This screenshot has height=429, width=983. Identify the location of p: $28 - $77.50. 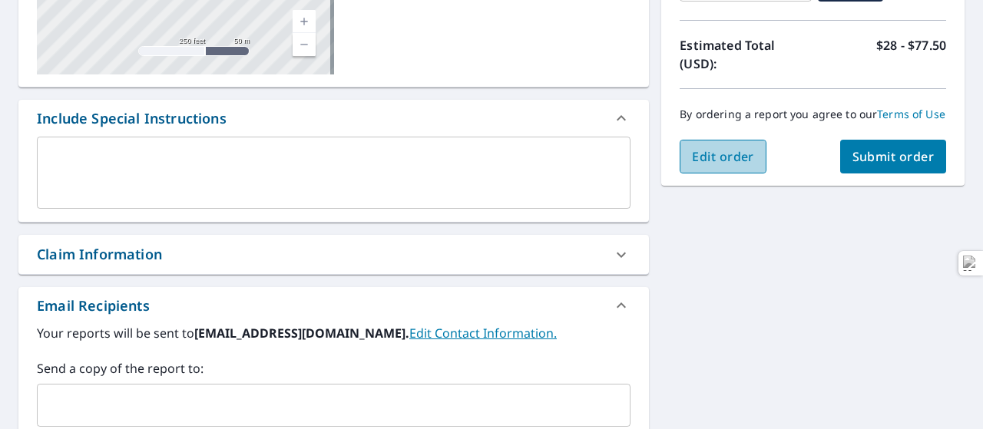
(910, 55).